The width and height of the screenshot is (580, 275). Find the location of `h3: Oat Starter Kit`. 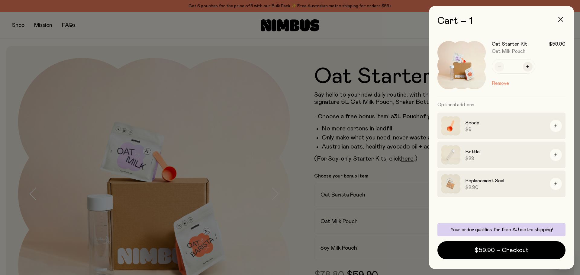

h3: Oat Starter Kit is located at coordinates (509, 44).